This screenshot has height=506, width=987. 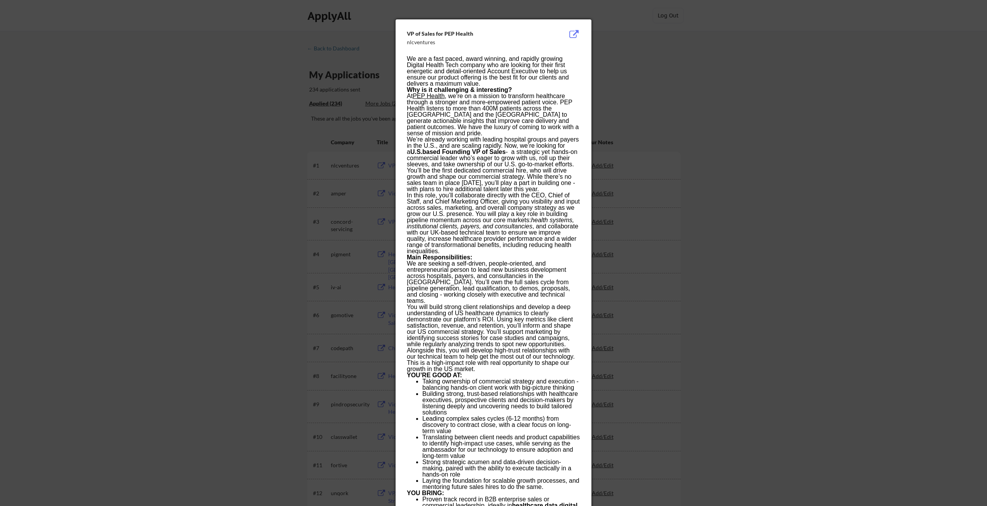 What do you see at coordinates (501, 447) in the screenshot?
I see `li: Translating between client needs and product capabilities to identify high-impact use cases, whil...` at bounding box center [501, 447].